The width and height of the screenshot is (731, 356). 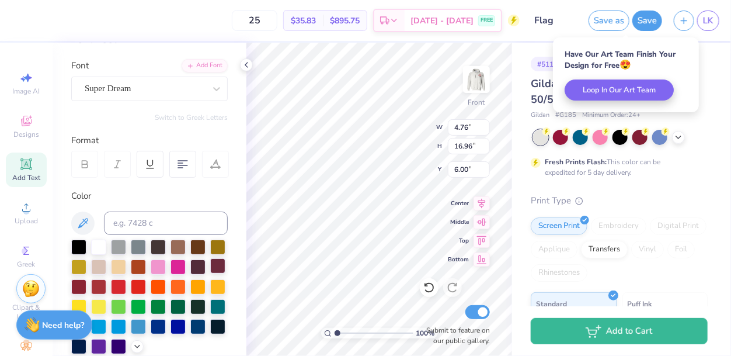 I want to click on img: Front, so click(x=477, y=79).